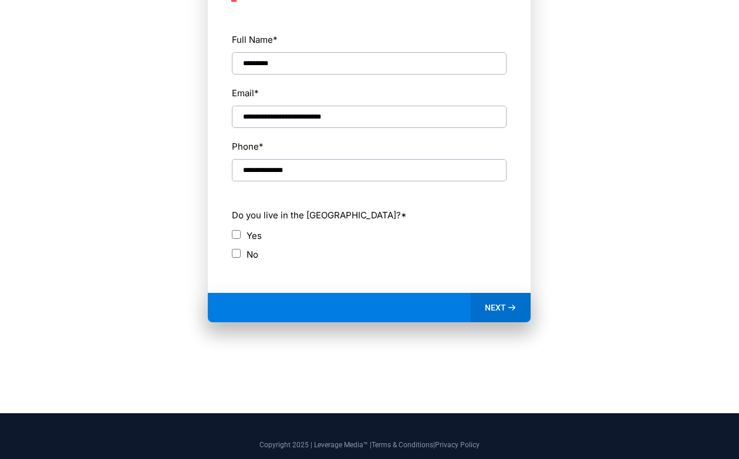 This screenshot has height=459, width=739. Describe the element at coordinates (245, 93) in the screenshot. I see `label: Email` at that location.